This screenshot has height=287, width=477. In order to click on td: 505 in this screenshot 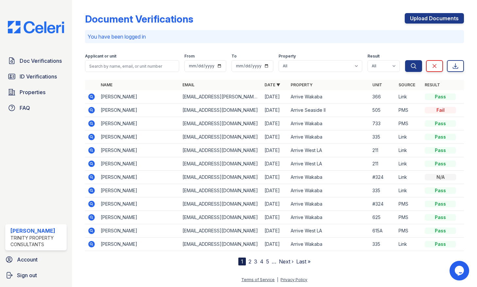, I will do `click(383, 110)`.